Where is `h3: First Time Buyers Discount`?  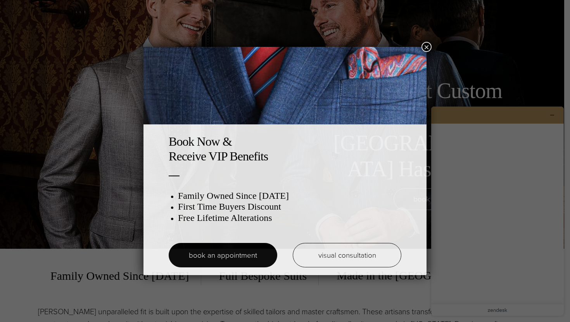 h3: First Time Buyers Discount is located at coordinates (289, 207).